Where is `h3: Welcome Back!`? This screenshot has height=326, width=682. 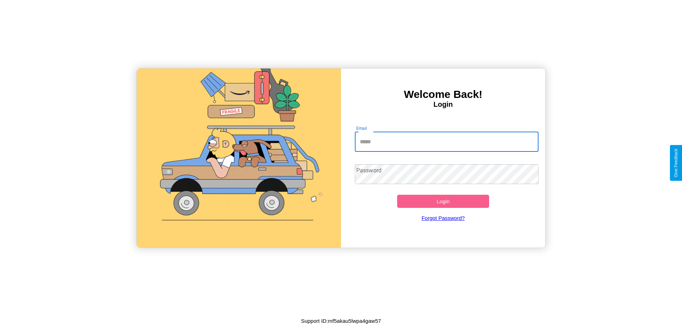
h3: Welcome Back! is located at coordinates (443, 94).